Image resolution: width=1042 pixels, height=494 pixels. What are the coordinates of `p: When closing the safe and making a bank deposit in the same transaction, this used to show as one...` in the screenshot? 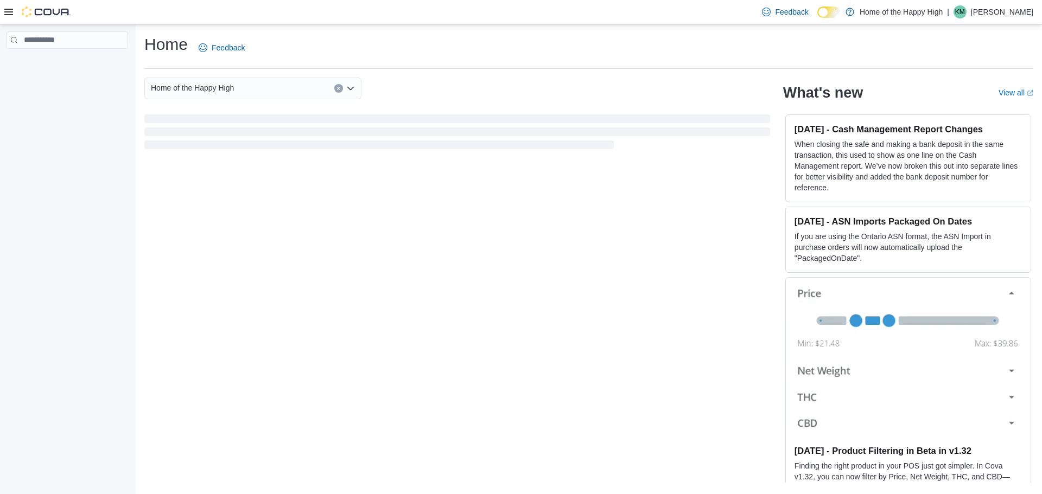 It's located at (908, 166).